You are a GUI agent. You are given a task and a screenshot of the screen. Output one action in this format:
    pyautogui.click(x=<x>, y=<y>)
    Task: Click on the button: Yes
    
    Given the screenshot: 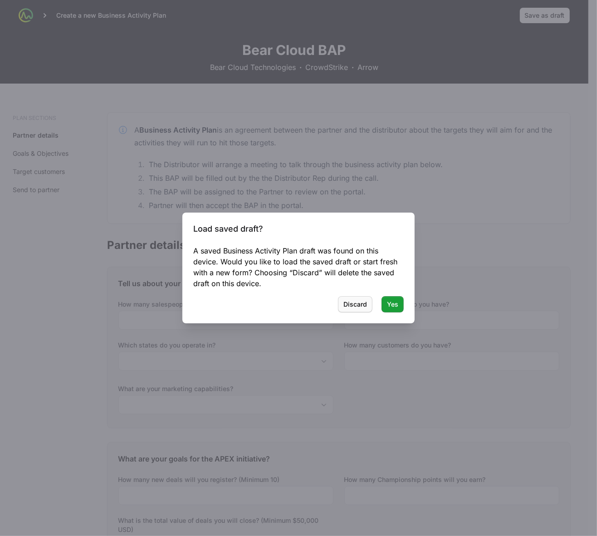 What is the action you would take?
    pyautogui.click(x=393, y=304)
    